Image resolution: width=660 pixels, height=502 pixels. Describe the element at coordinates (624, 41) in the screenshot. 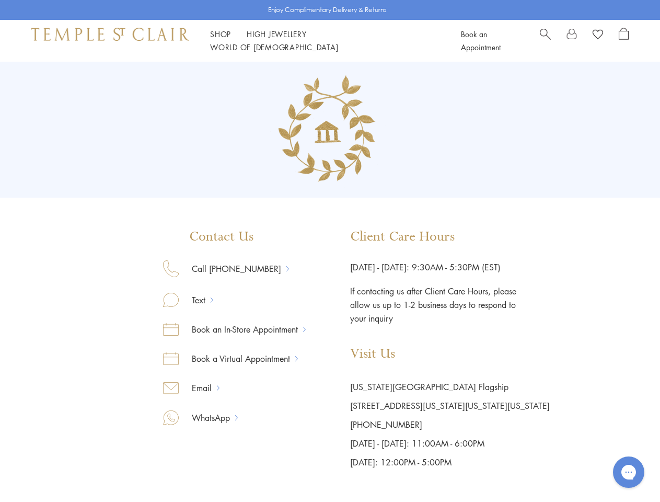

I see `a: Open Shopping Bag` at that location.